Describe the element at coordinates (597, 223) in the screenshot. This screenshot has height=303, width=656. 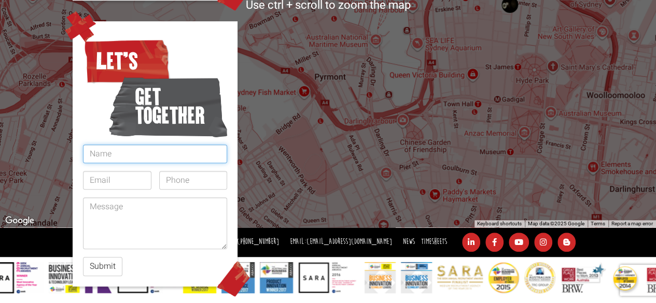
I see `a: Terms (opens in new tab)` at that location.